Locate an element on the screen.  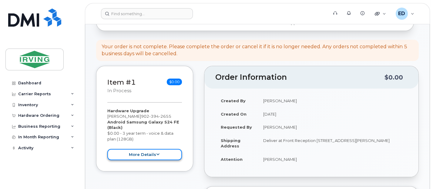
strong: Created On is located at coordinates (234, 114).